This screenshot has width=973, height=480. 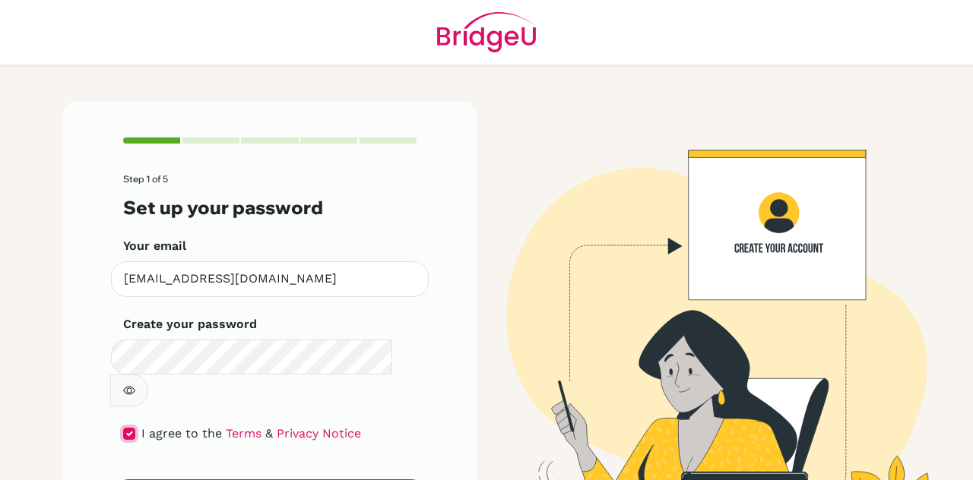 I want to click on a: Privacy Notice, so click(x=318, y=433).